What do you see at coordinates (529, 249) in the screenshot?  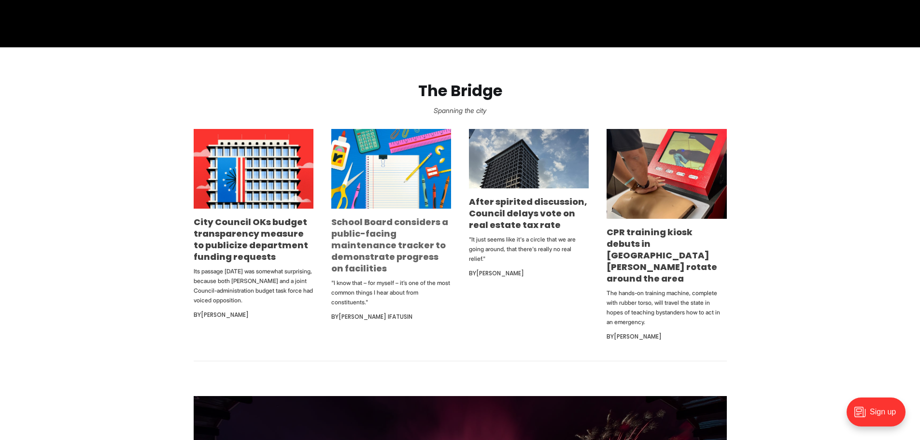 I see `p: "It just seems like it's a circle that we are going around, that there's really no real relief."` at bounding box center [529, 249].